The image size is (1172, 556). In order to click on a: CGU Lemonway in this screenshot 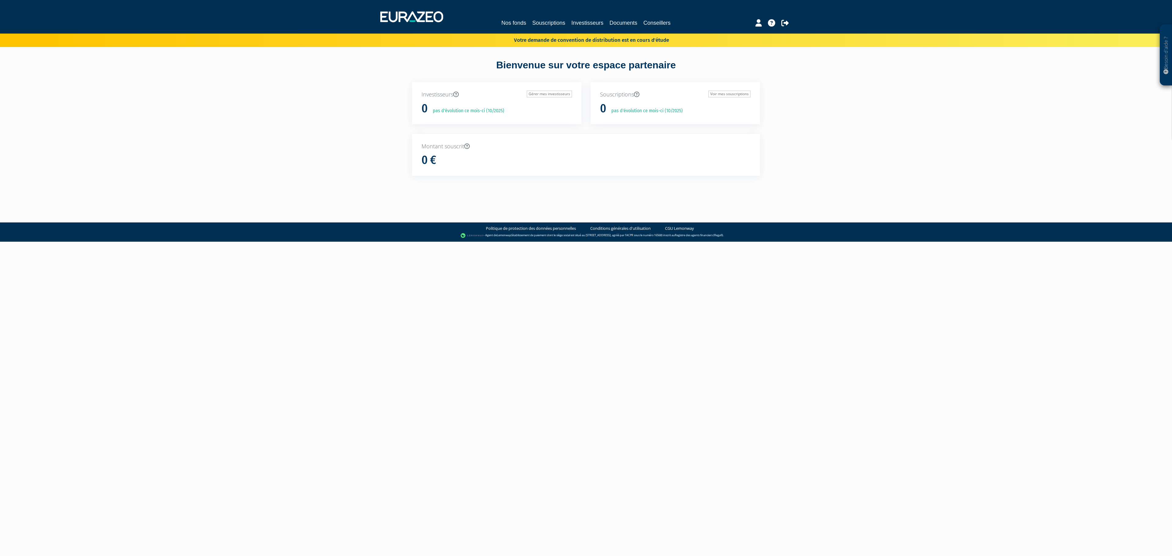, I will do `click(680, 228)`.